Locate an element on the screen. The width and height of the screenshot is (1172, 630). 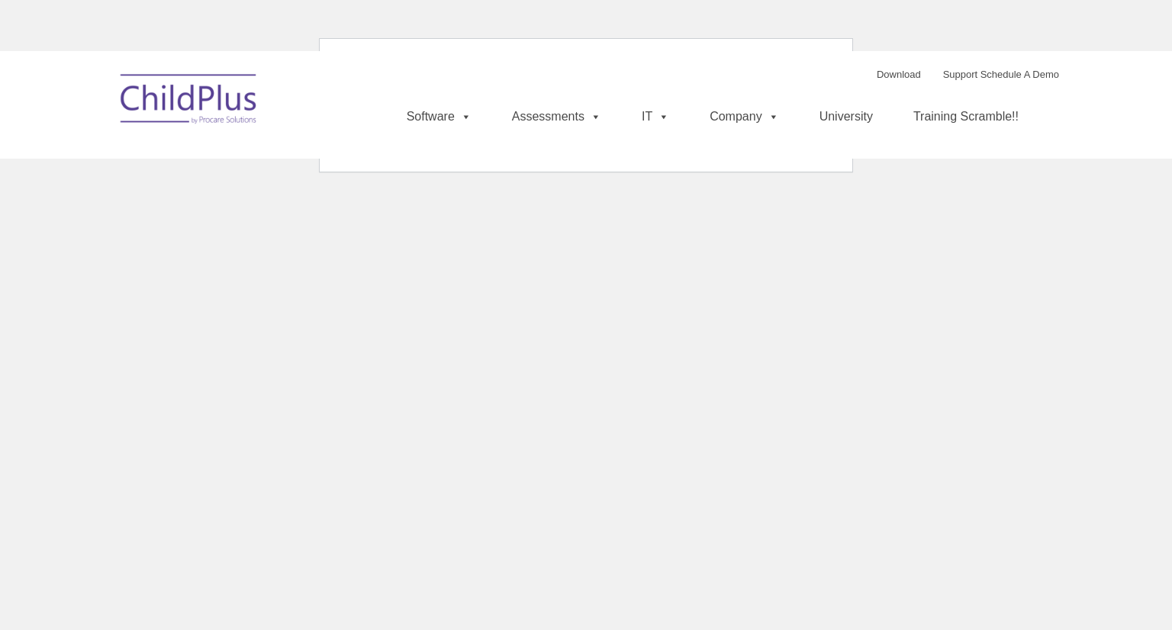
a: IT is located at coordinates (655, 117).